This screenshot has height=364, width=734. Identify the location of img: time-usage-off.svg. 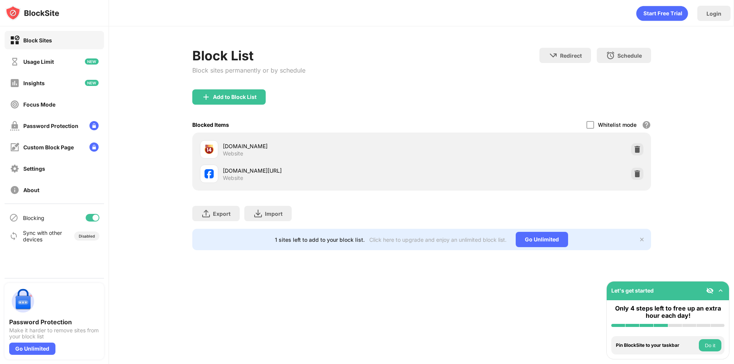
(15, 62).